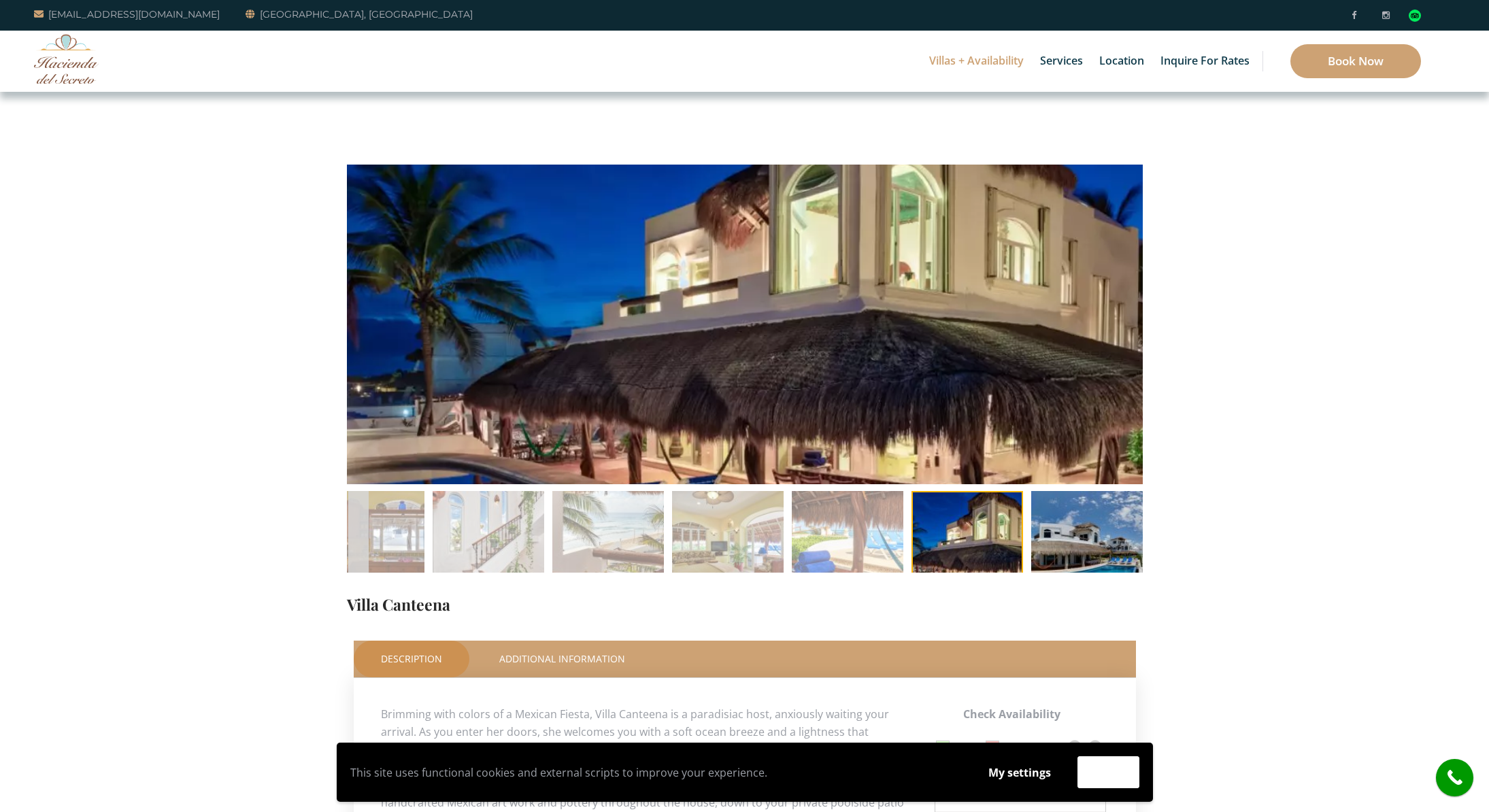 Image resolution: width=1489 pixels, height=812 pixels. What do you see at coordinates (1108, 772) in the screenshot?
I see `button: Accept` at bounding box center [1108, 772].